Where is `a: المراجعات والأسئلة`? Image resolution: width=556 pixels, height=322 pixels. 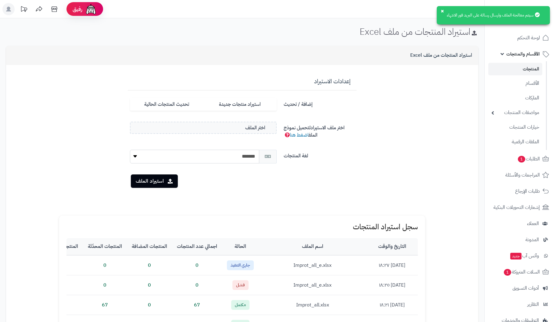 a: المراجعات والأسئلة is located at coordinates (520, 175).